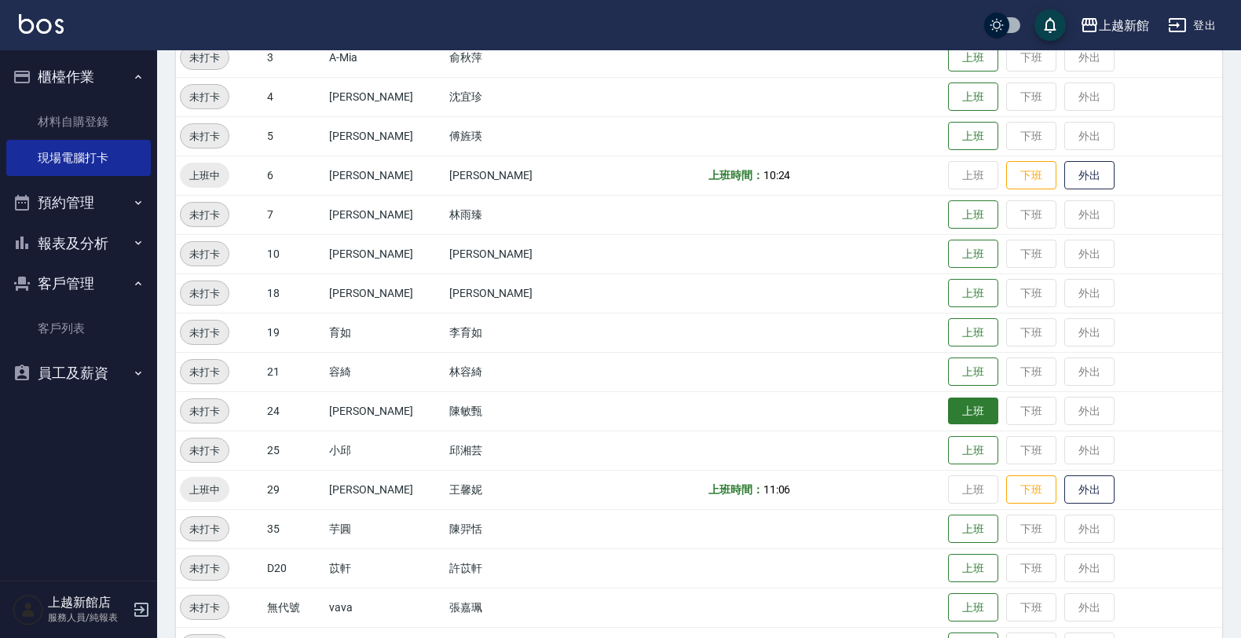  I want to click on td: 邱湘芸, so click(515, 450).